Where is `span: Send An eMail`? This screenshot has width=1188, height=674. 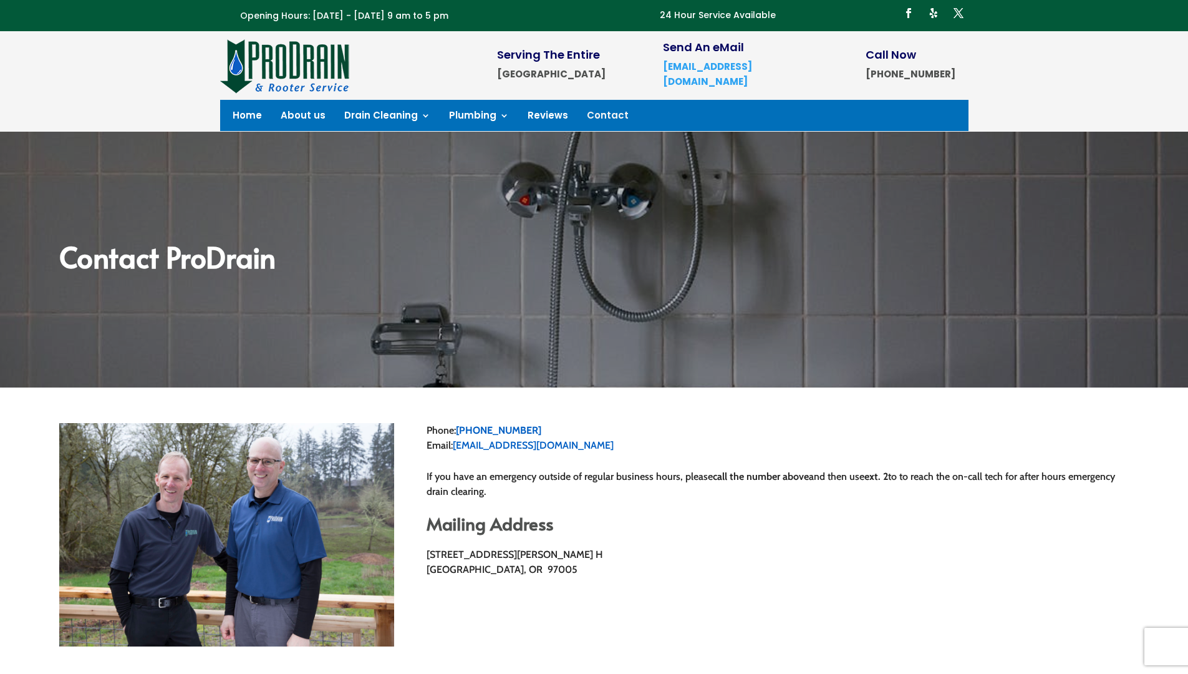 span: Send An eMail is located at coordinates (704, 47).